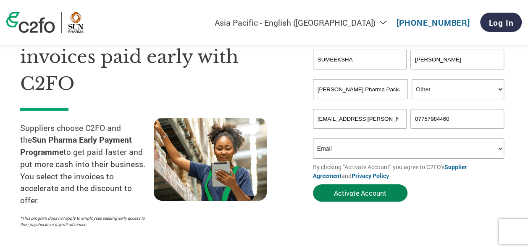 Image resolution: width=528 pixels, height=250 pixels. I want to click on input: Invalid Email format, so click(360, 119).